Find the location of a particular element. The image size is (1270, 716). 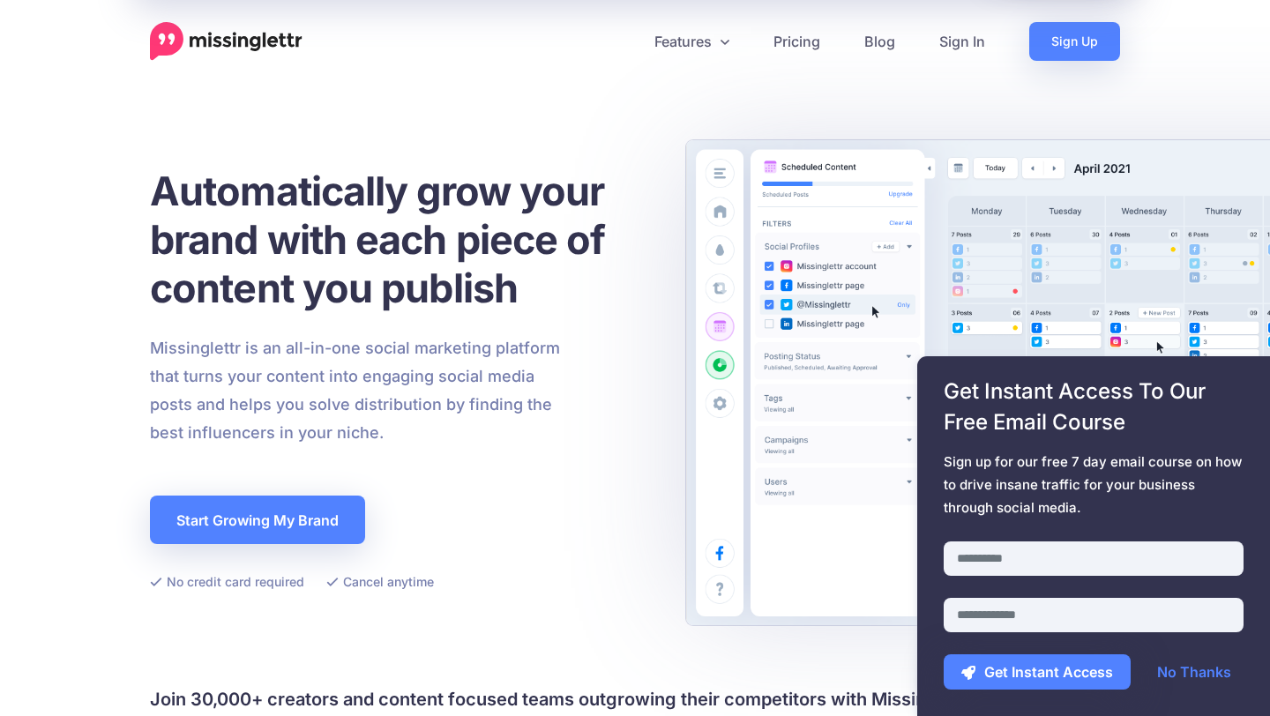

li: Cancel anytime is located at coordinates (380, 581).